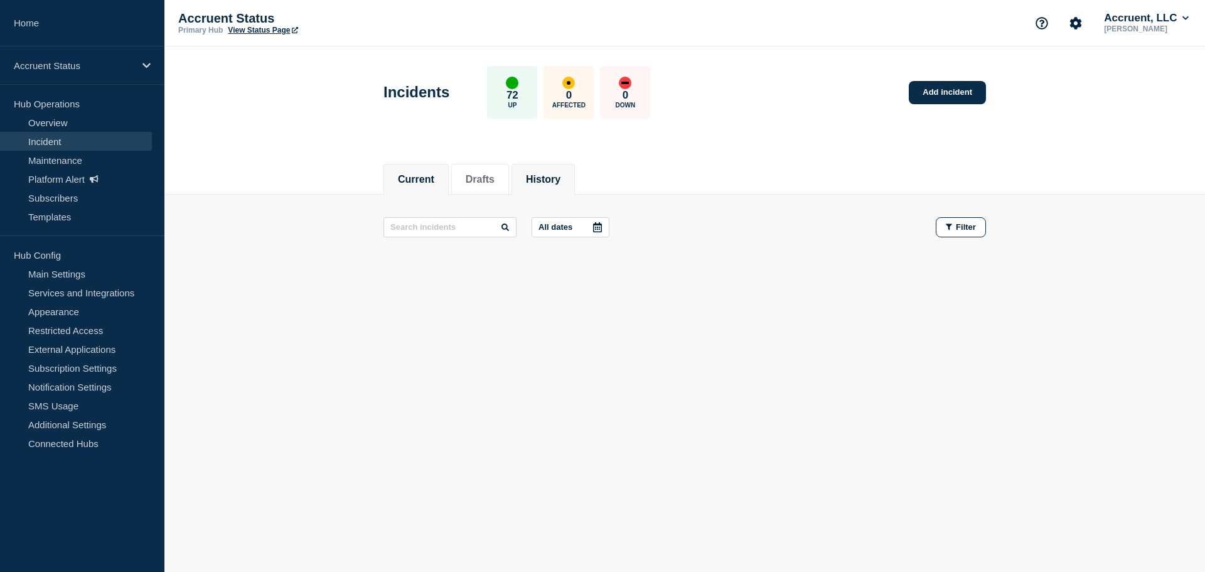 This screenshot has width=1205, height=572. I want to click on p: Down, so click(626, 105).